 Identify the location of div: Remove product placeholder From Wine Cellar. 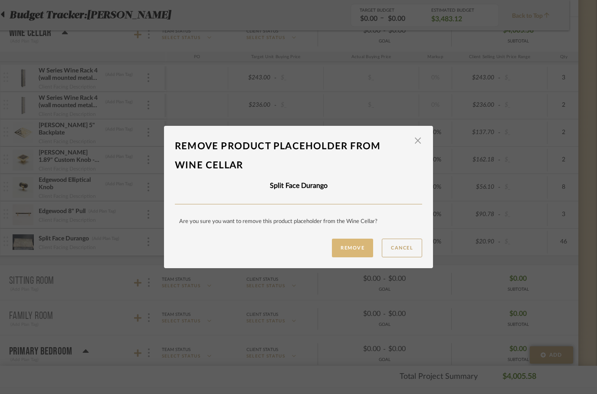
(299, 156).